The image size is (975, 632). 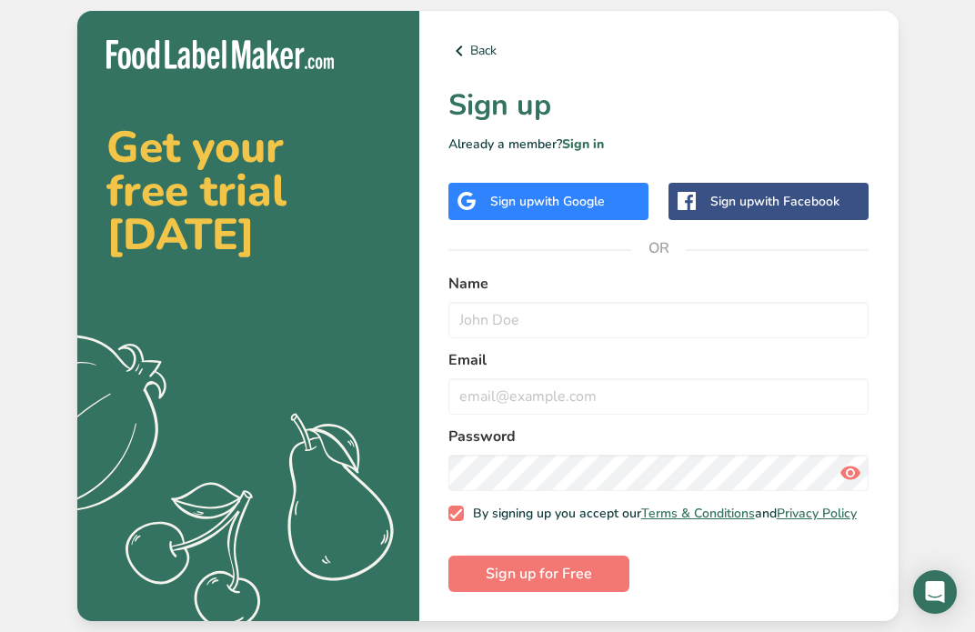 I want to click on a: Privacy Policy, so click(x=817, y=513).